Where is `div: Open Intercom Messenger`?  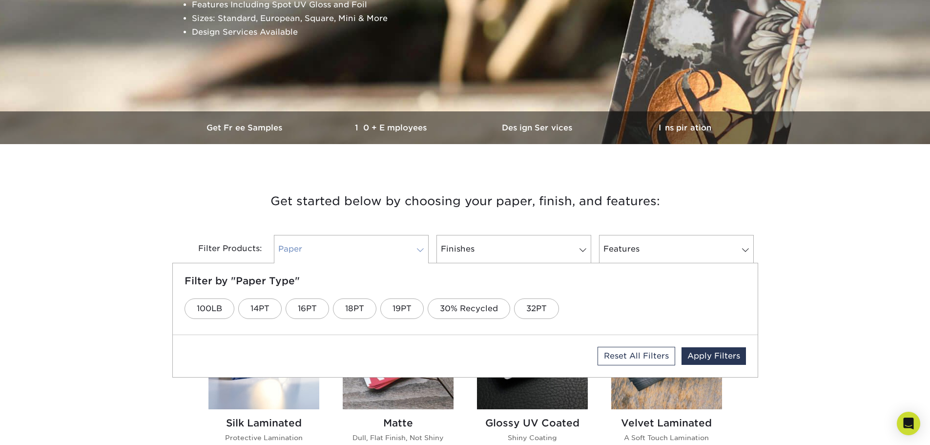
div: Open Intercom Messenger is located at coordinates (909, 423).